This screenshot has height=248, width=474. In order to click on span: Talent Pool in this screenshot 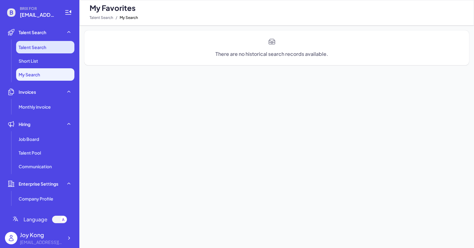, I will do `click(30, 153)`.